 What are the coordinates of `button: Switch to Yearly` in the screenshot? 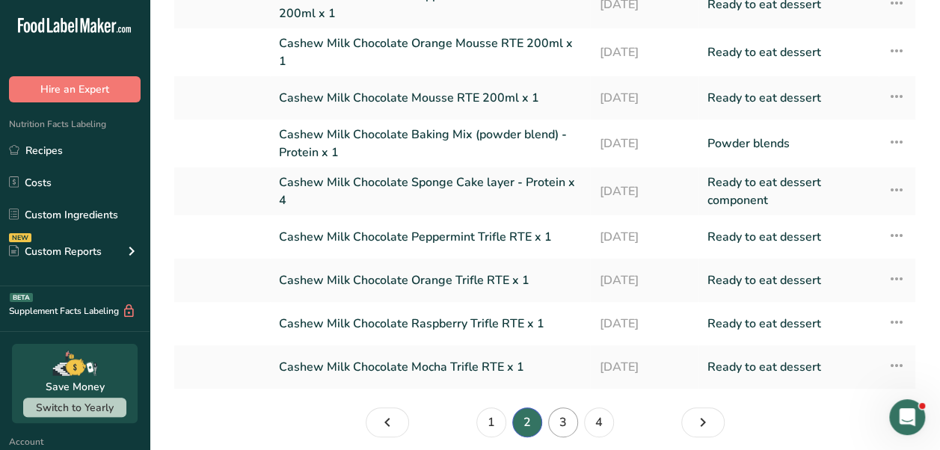 It's located at (75, 408).